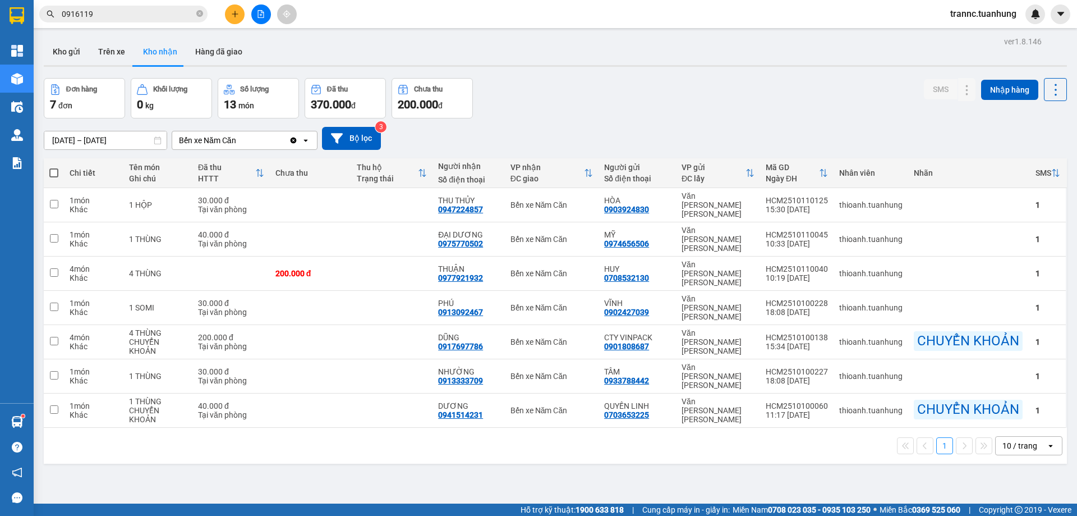 The image size is (1077, 516). I want to click on div: HUY, so click(637, 269).